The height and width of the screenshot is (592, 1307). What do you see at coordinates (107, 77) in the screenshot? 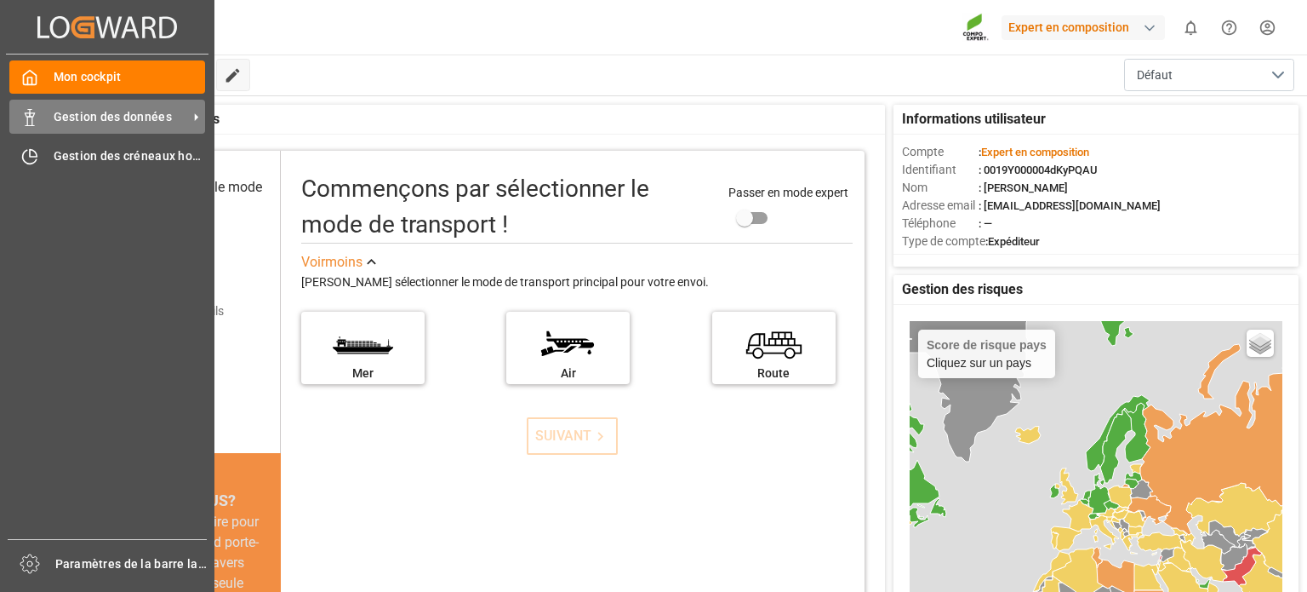
I see `a: Mon cockpit` at bounding box center [107, 77].